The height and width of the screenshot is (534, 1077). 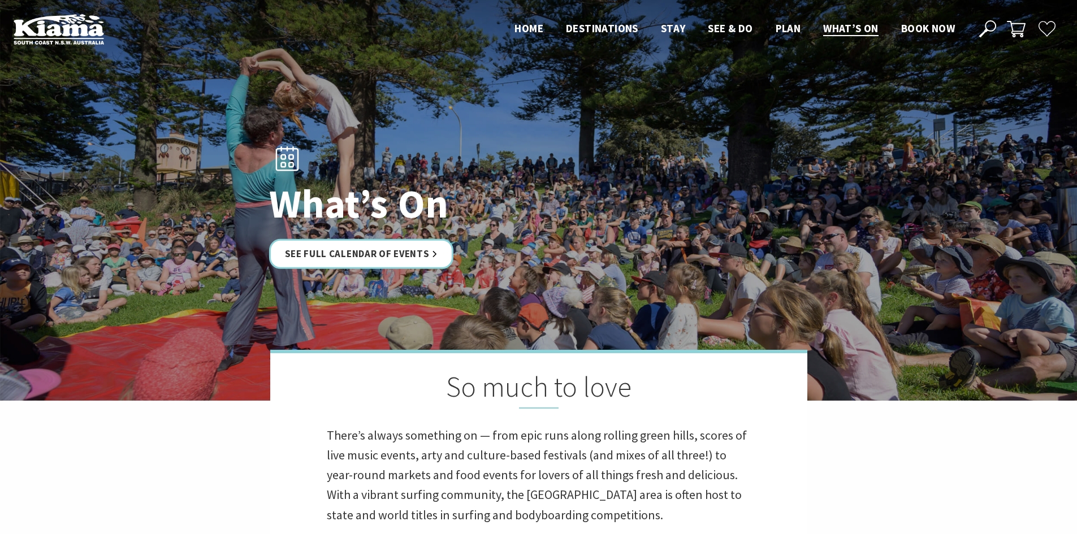 What do you see at coordinates (59, 29) in the screenshot?
I see `img: Kiama Logo` at bounding box center [59, 29].